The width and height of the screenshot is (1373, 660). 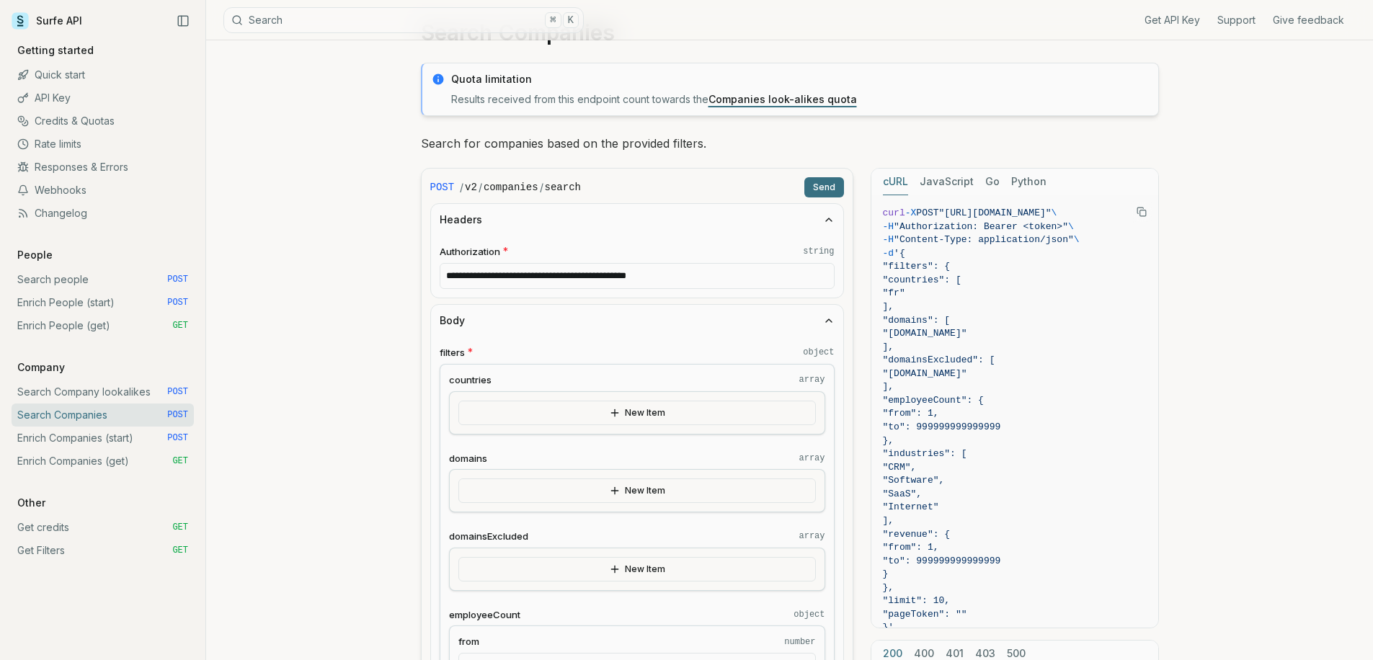 What do you see at coordinates (102, 75) in the screenshot?
I see `a: Quick start` at bounding box center [102, 75].